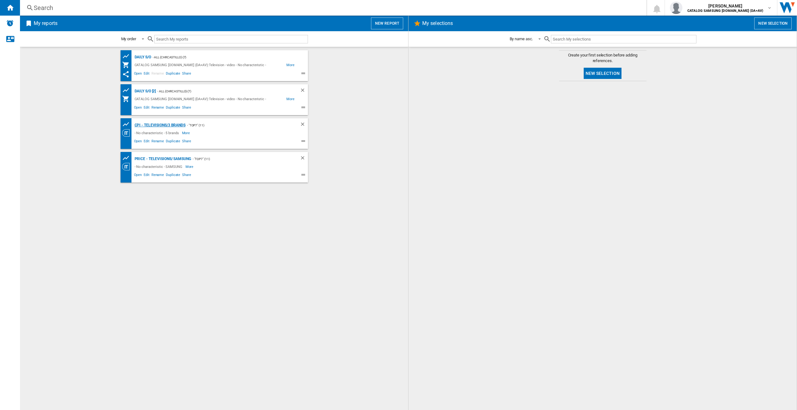 This screenshot has height=410, width=797. Describe the element at coordinates (159, 167) in the screenshot. I see `div: - No characteristic - SAMSUNG` at that location.